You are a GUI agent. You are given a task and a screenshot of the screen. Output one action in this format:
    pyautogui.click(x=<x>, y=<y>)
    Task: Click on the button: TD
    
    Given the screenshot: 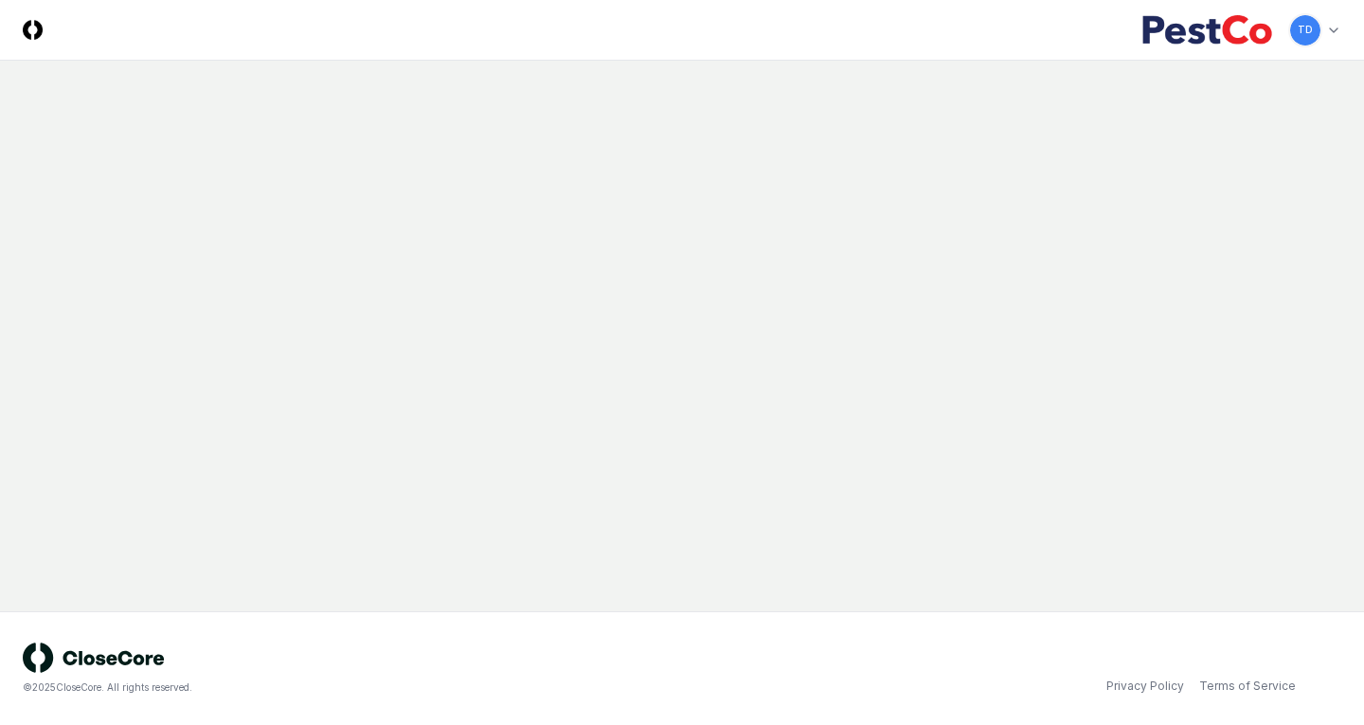 What is the action you would take?
    pyautogui.click(x=1305, y=30)
    